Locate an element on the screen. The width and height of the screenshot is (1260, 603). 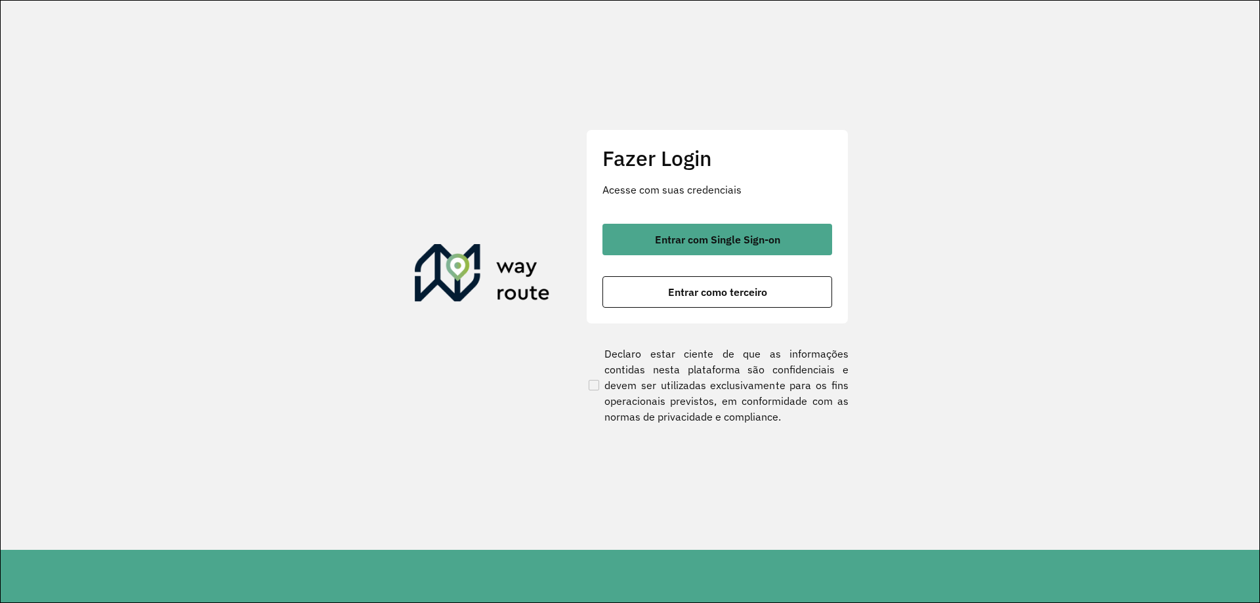
span: Entrar como terceiro is located at coordinates (717, 292).